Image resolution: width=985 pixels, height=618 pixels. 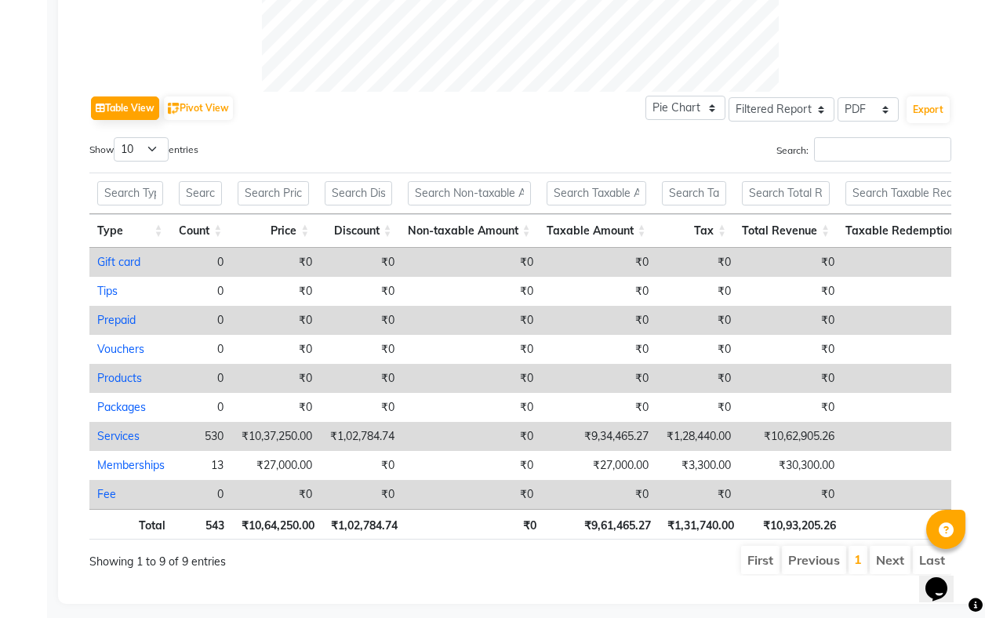 I want to click on select: Showentries, so click(x=141, y=149).